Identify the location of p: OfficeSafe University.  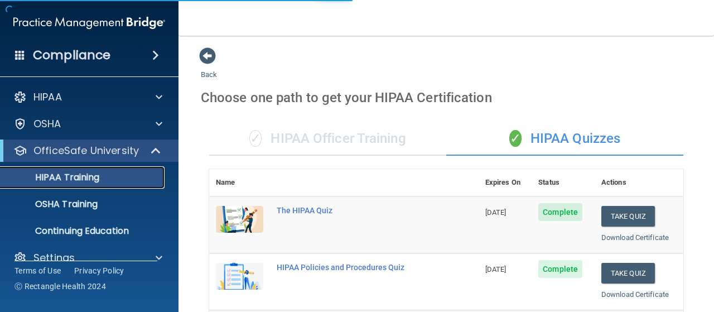
(86, 151).